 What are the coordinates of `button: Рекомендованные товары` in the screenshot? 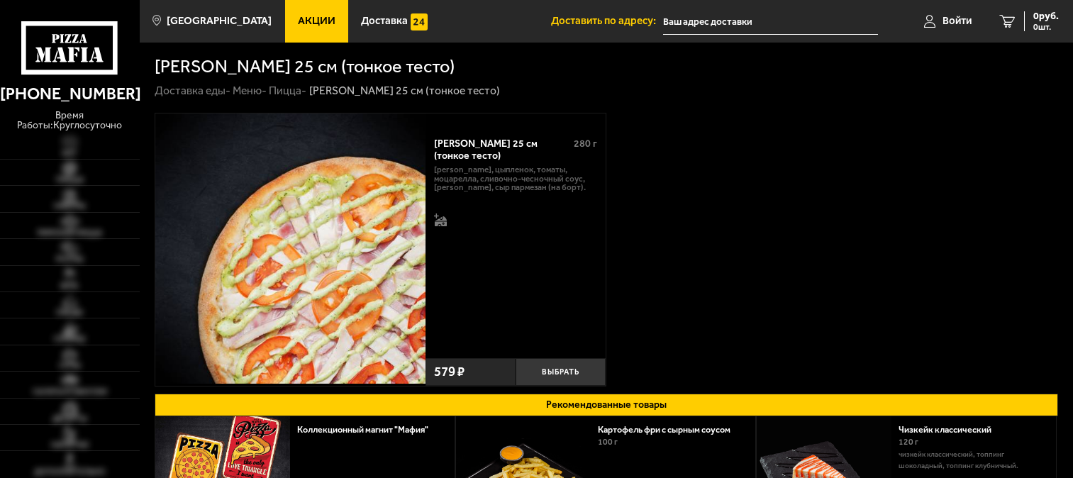 It's located at (606, 405).